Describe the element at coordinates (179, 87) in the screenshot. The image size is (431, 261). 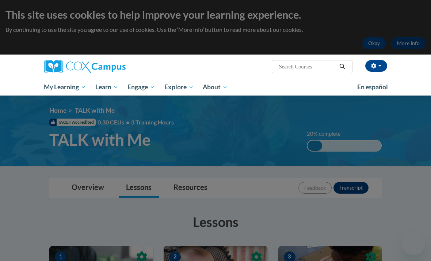
I see `a: Explore` at that location.